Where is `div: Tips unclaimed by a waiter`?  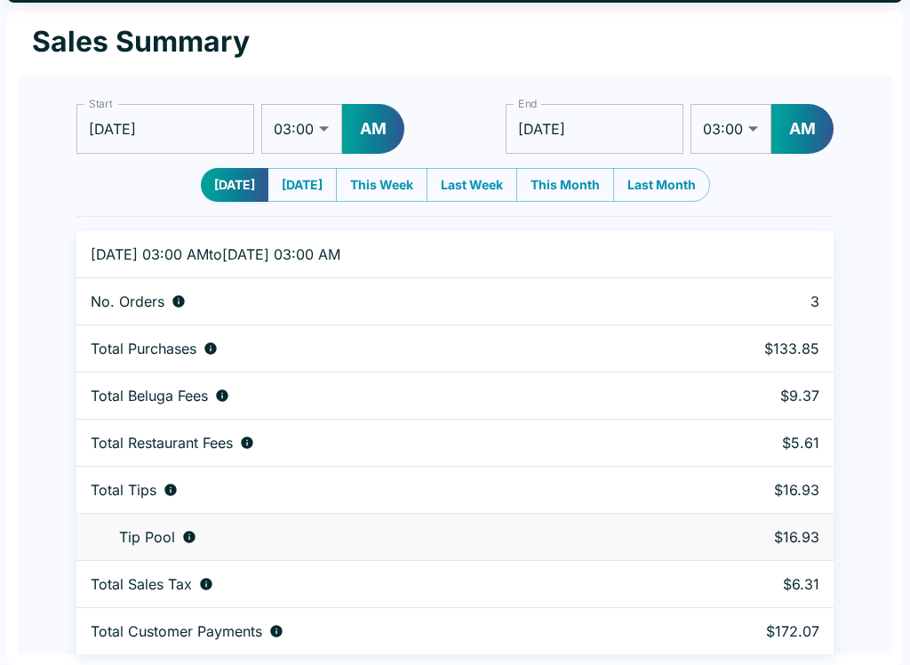
div: Tips unclaimed by a waiter is located at coordinates (367, 537).